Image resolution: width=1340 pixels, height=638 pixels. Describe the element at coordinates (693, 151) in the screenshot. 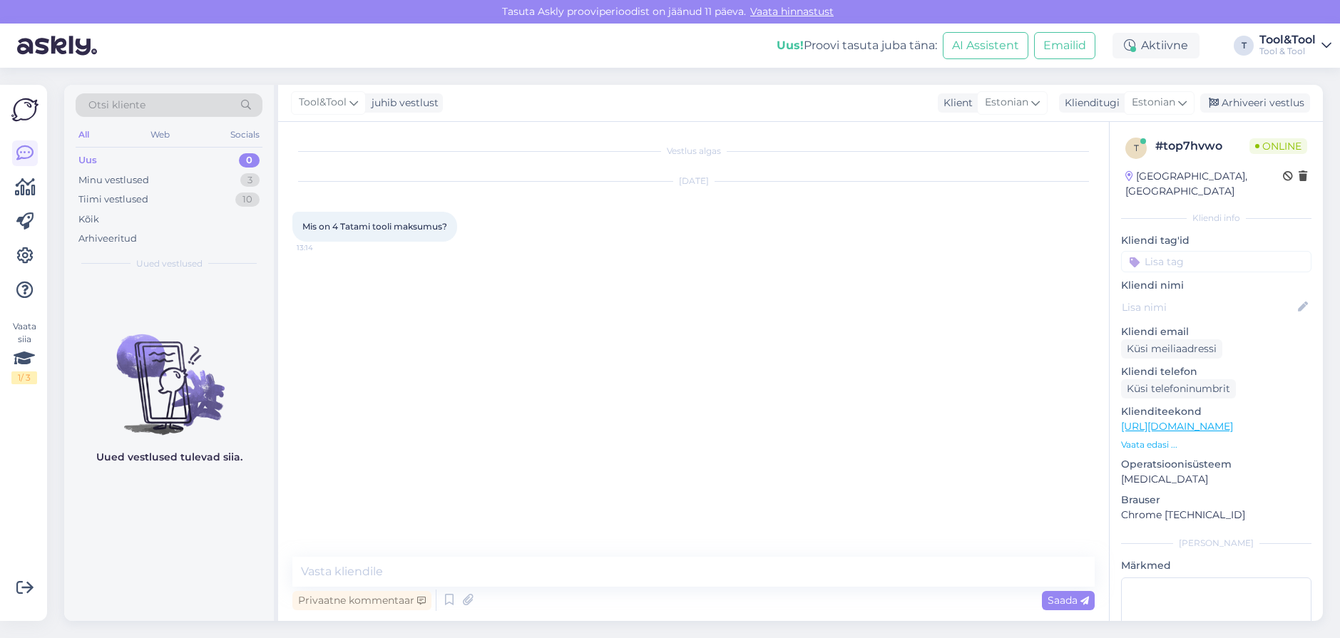

I see `div: Vestlus algas` at that location.